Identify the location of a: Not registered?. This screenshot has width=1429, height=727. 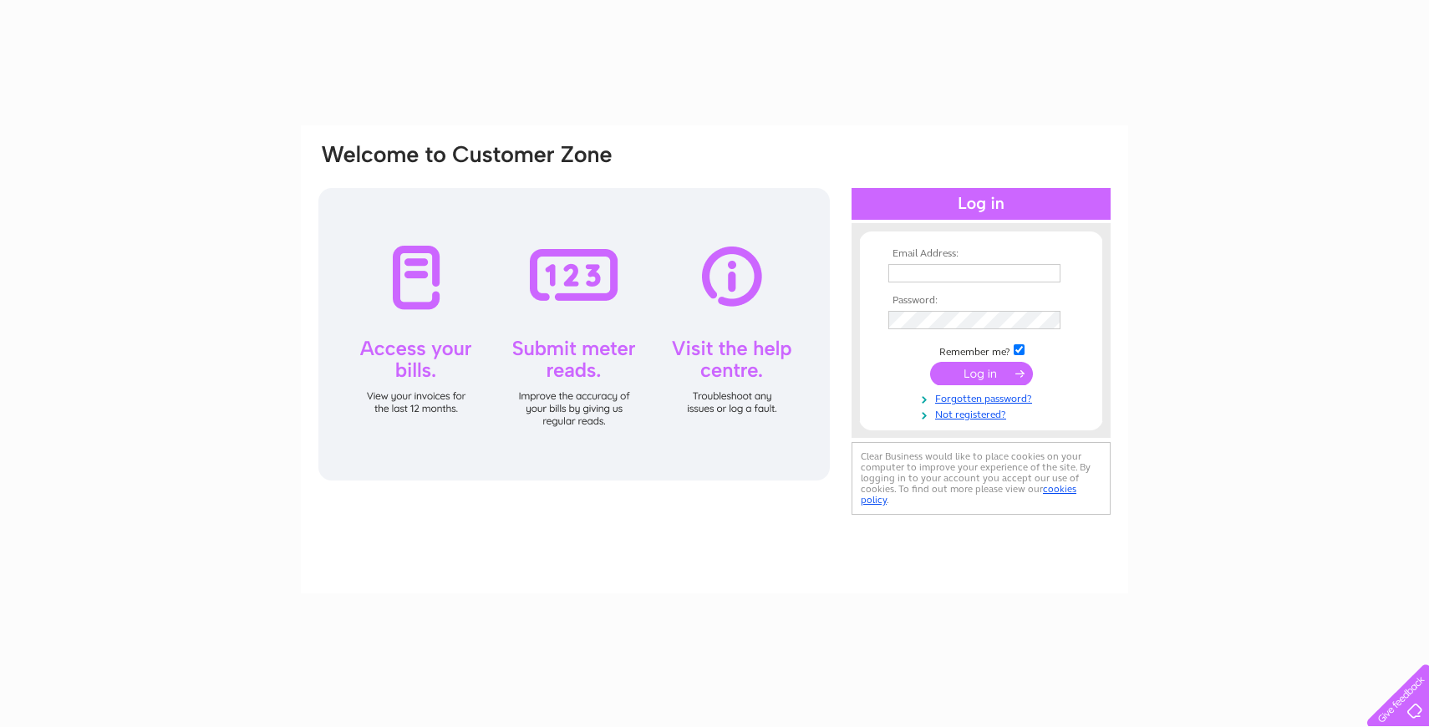
(983, 413).